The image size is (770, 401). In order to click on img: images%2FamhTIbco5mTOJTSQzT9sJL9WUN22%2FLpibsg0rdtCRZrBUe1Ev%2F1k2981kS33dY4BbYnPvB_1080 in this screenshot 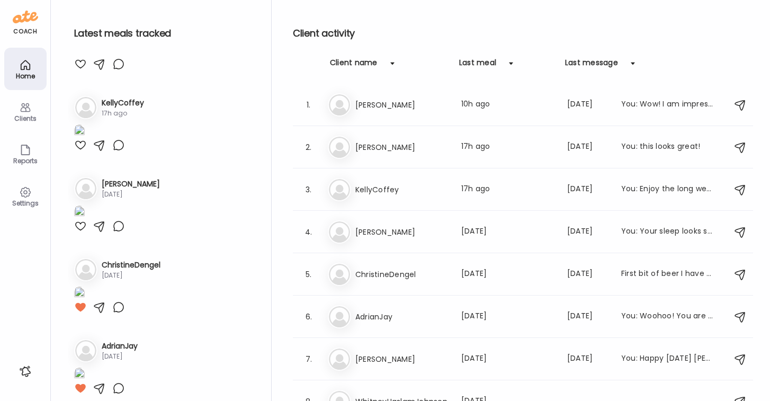, I will do `click(79, 131)`.